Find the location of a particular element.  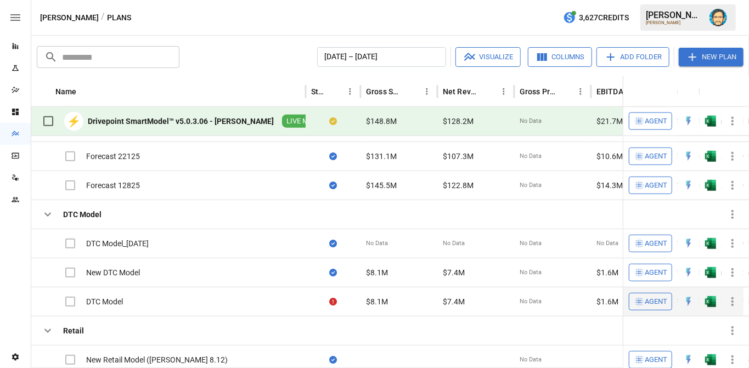

button: 3,627Credits is located at coordinates (596, 18).